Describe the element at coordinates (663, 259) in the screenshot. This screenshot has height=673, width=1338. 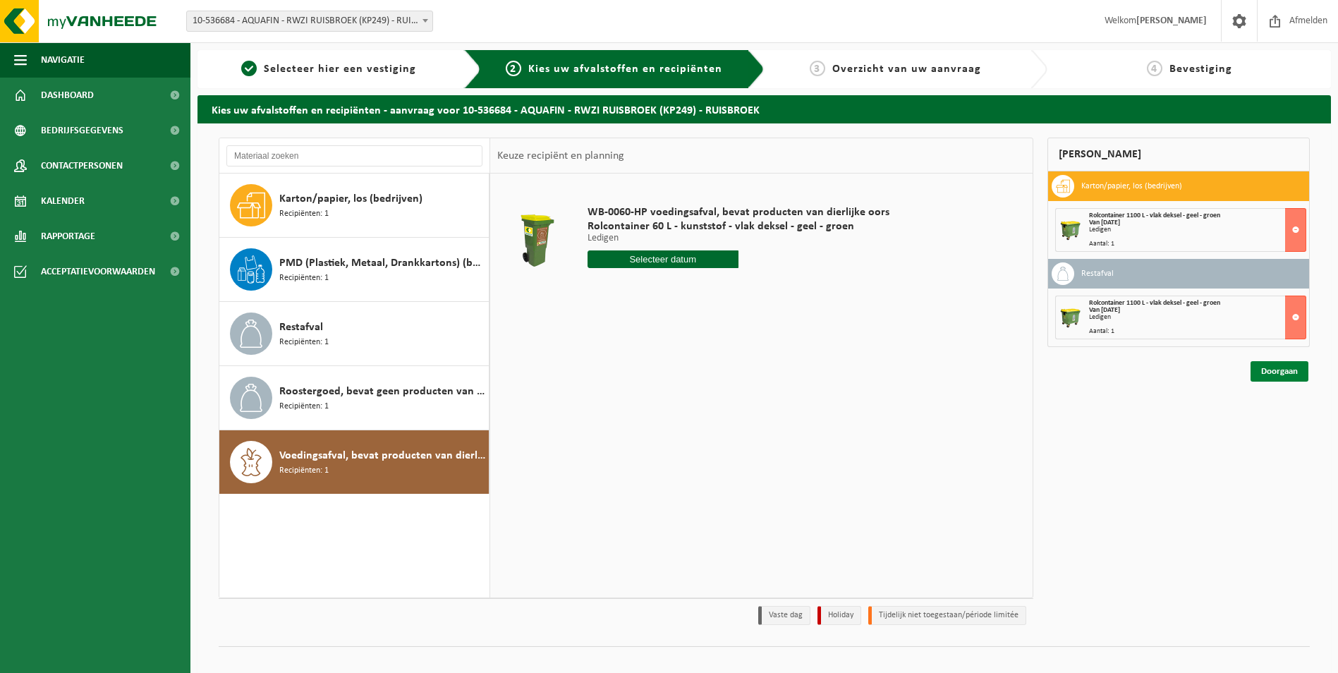
I see `input: Selecteer datum` at that location.